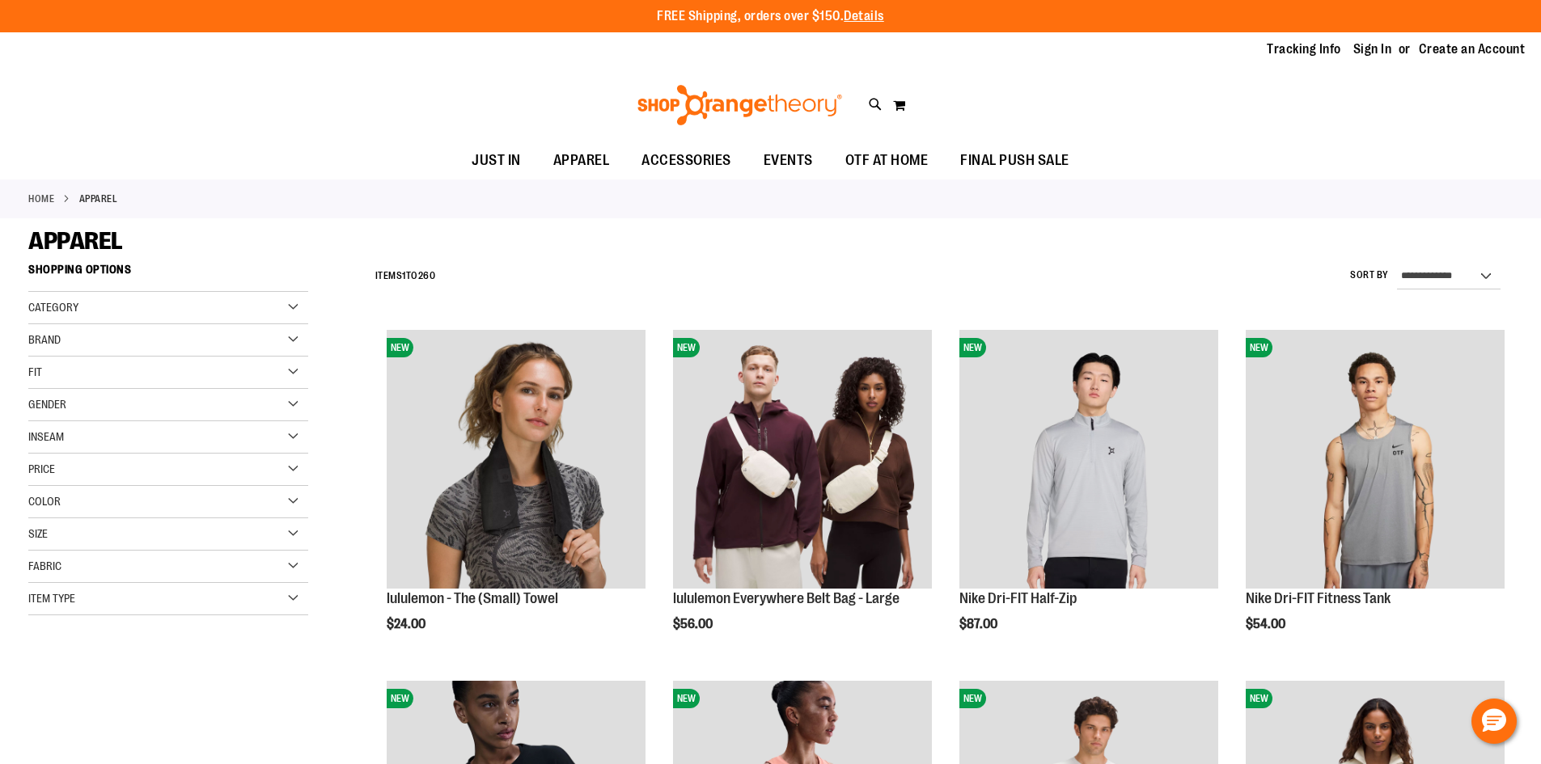  What do you see at coordinates (1017, 598) in the screenshot?
I see `a: Nike Dri-FIT Half-Zip` at bounding box center [1017, 598].